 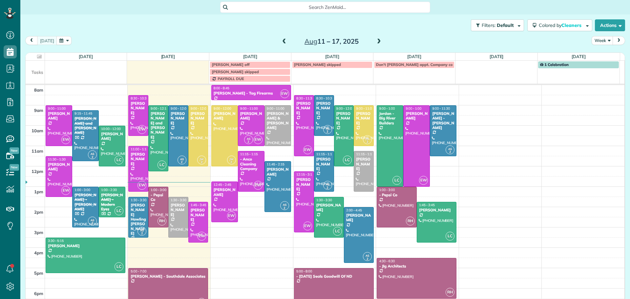 I want to click on span: 9am, so click(x=39, y=110).